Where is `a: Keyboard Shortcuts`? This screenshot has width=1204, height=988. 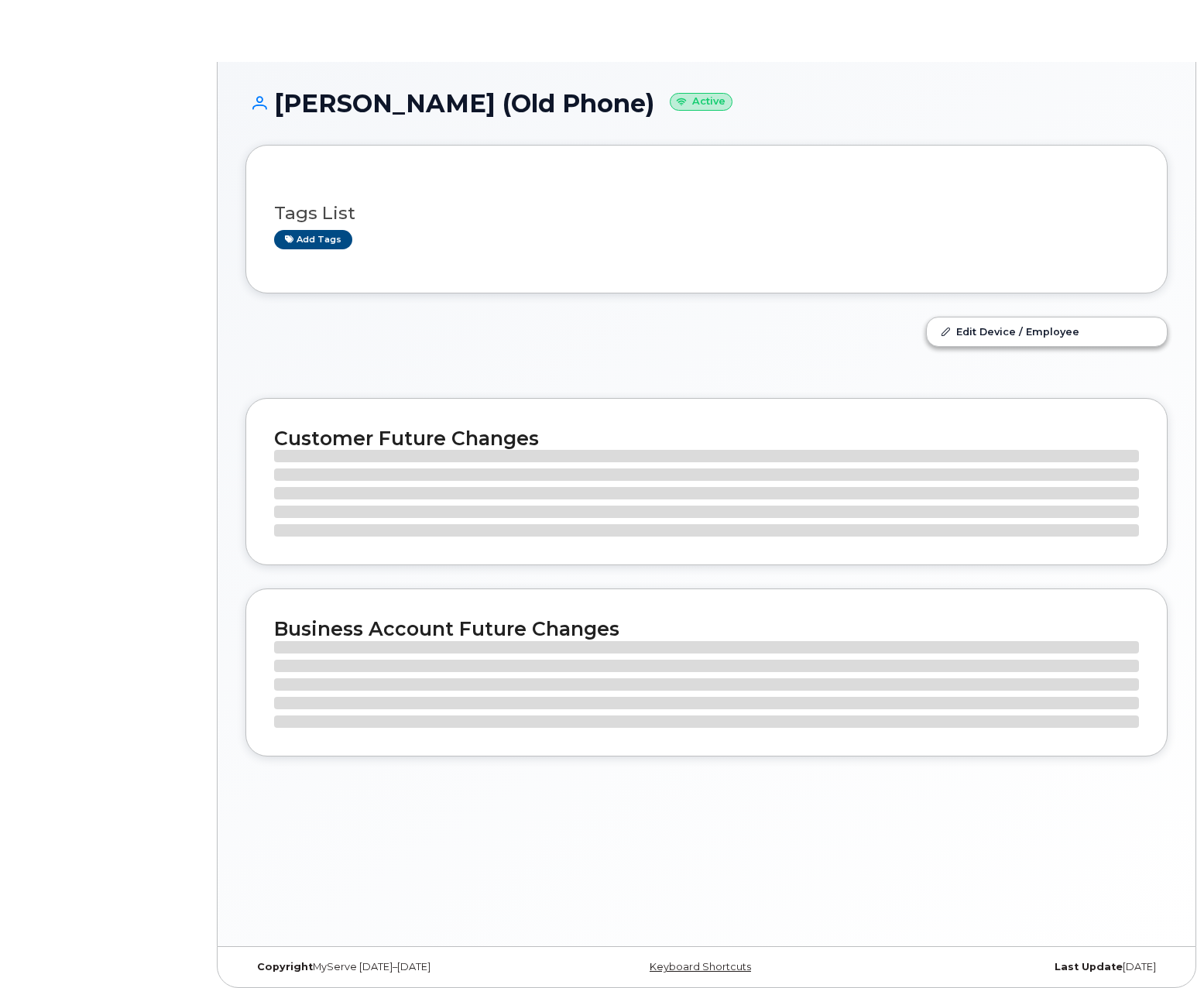
a: Keyboard Shortcuts is located at coordinates (700, 967).